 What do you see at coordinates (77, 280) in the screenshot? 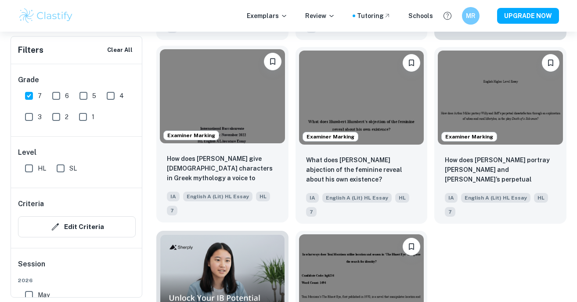
I see `span: 2026` at bounding box center [77, 280].